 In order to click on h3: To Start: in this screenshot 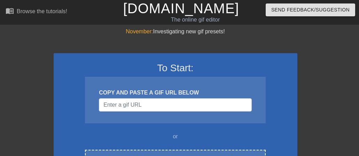, I will do `click(176, 68)`.